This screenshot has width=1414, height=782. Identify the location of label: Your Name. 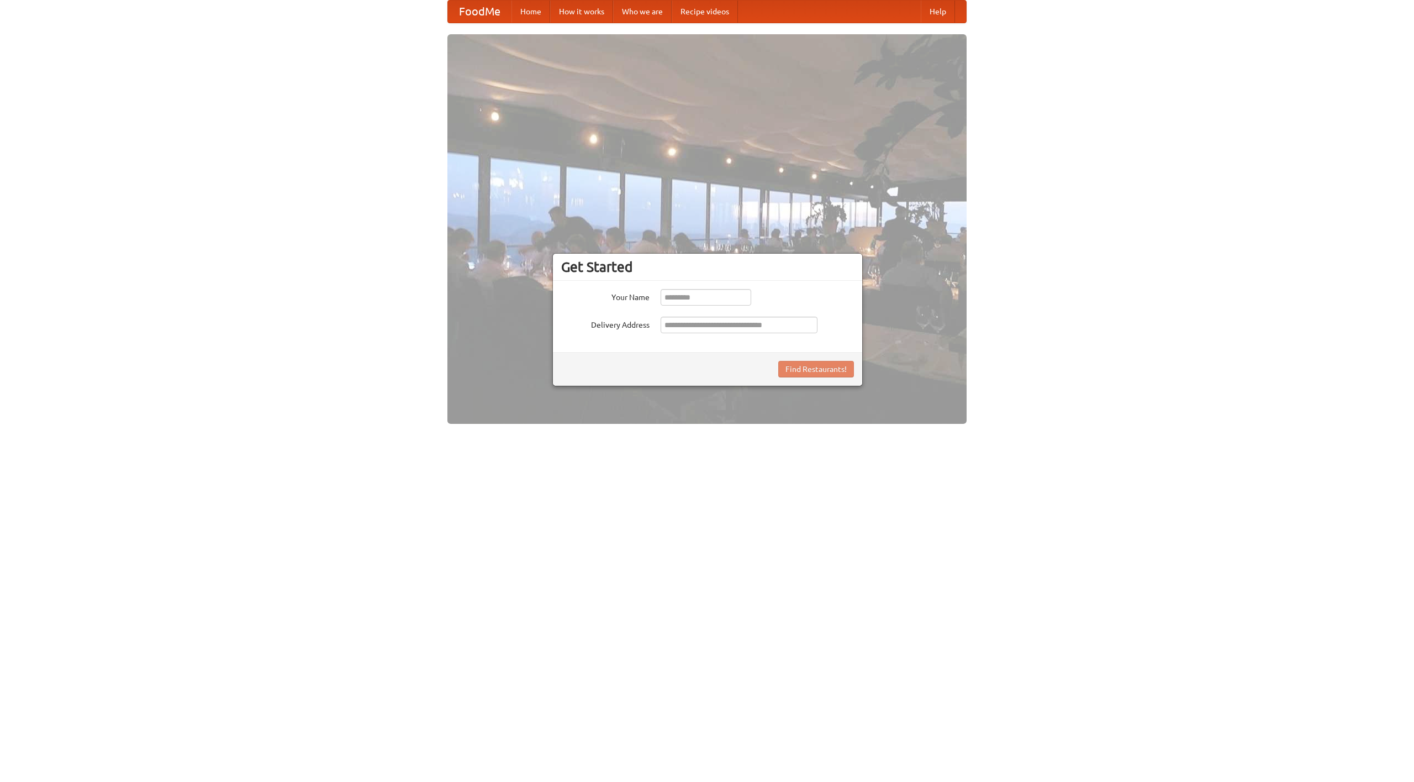
(605, 296).